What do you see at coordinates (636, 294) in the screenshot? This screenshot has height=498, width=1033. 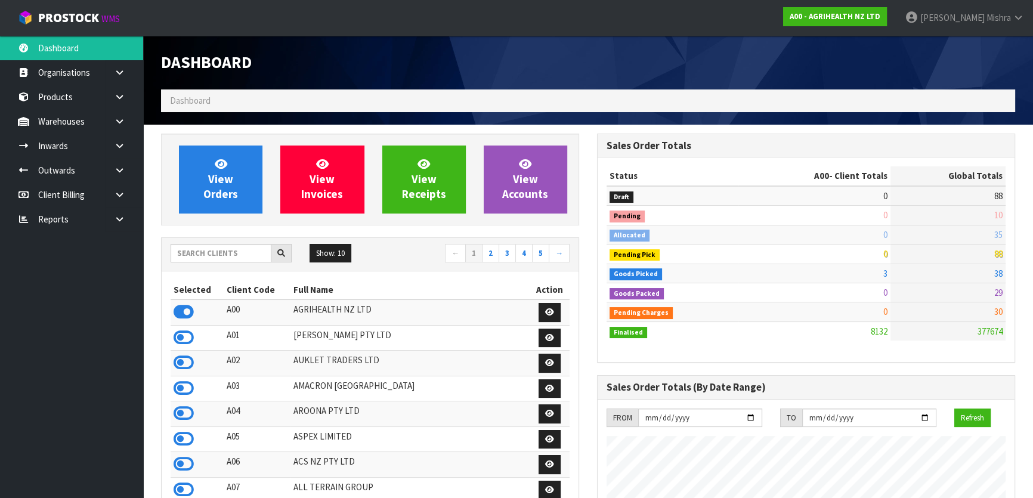 I see `span: Goods Packed` at bounding box center [636, 294].